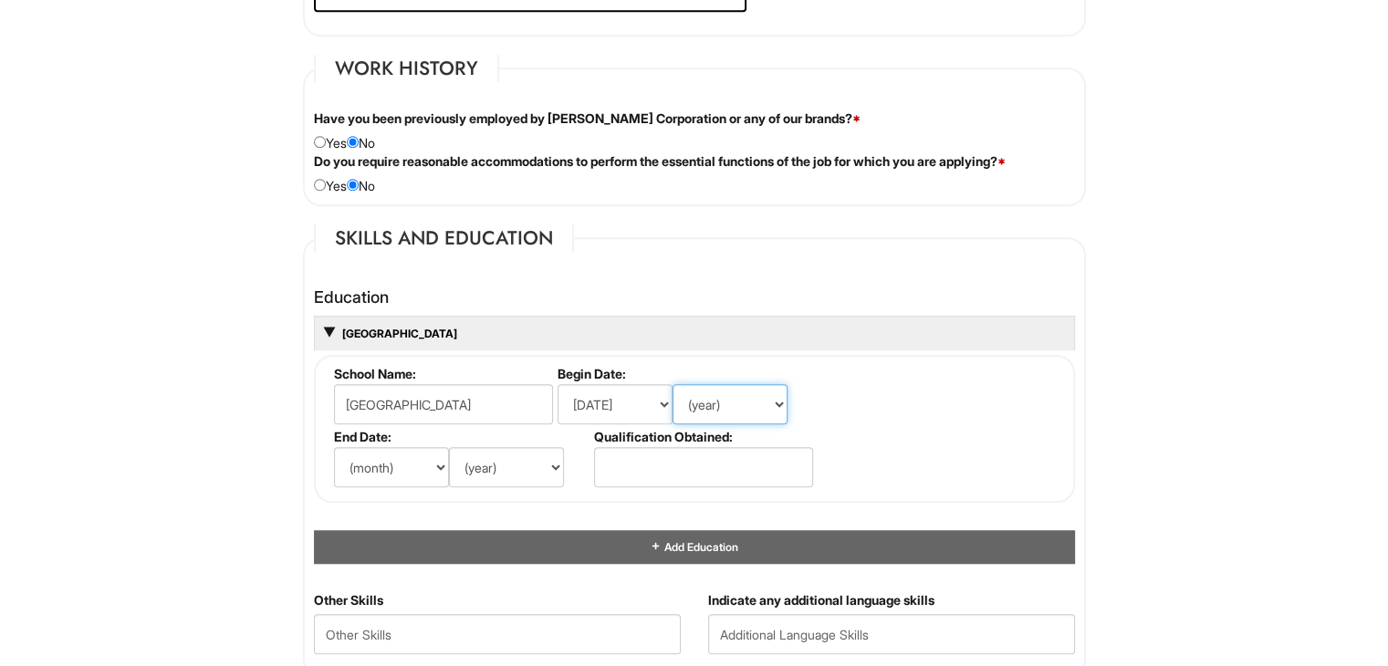 The width and height of the screenshot is (1388, 666). I want to click on label: Indicate any additional language skills, so click(821, 600).